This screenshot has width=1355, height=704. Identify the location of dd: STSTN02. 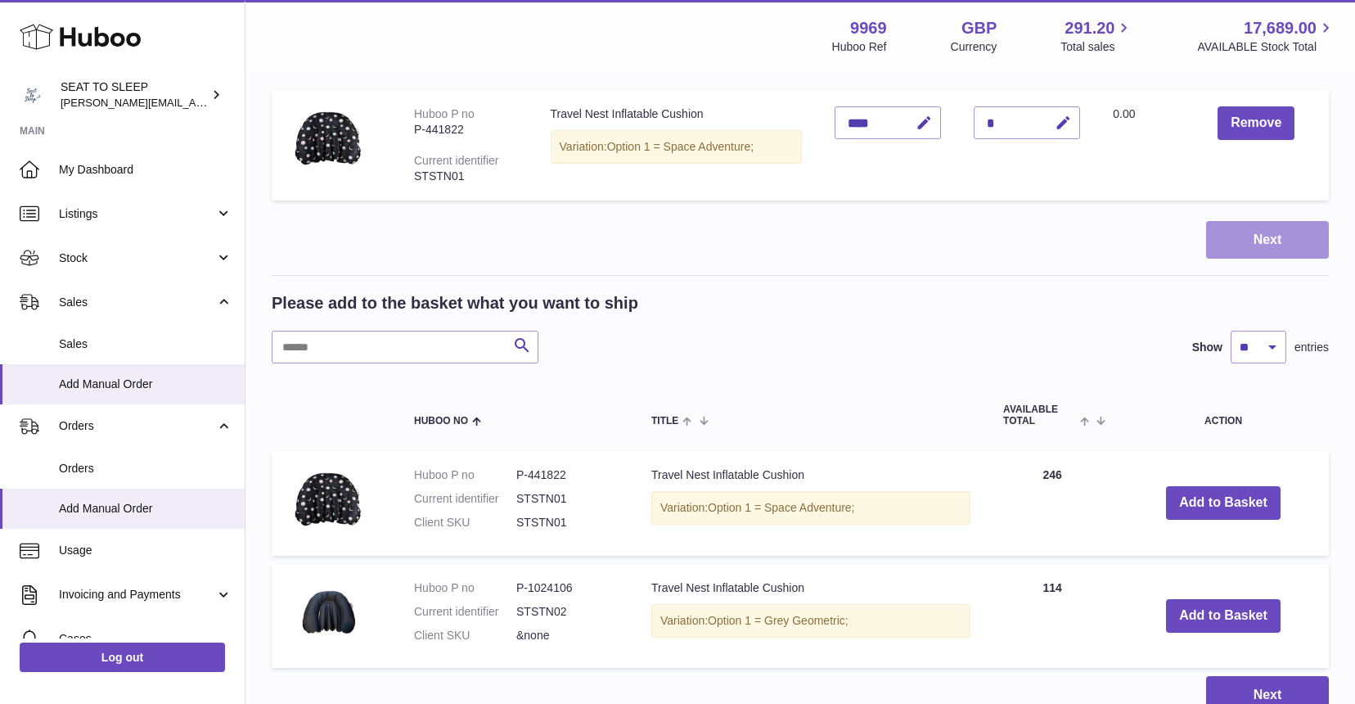
(567, 611).